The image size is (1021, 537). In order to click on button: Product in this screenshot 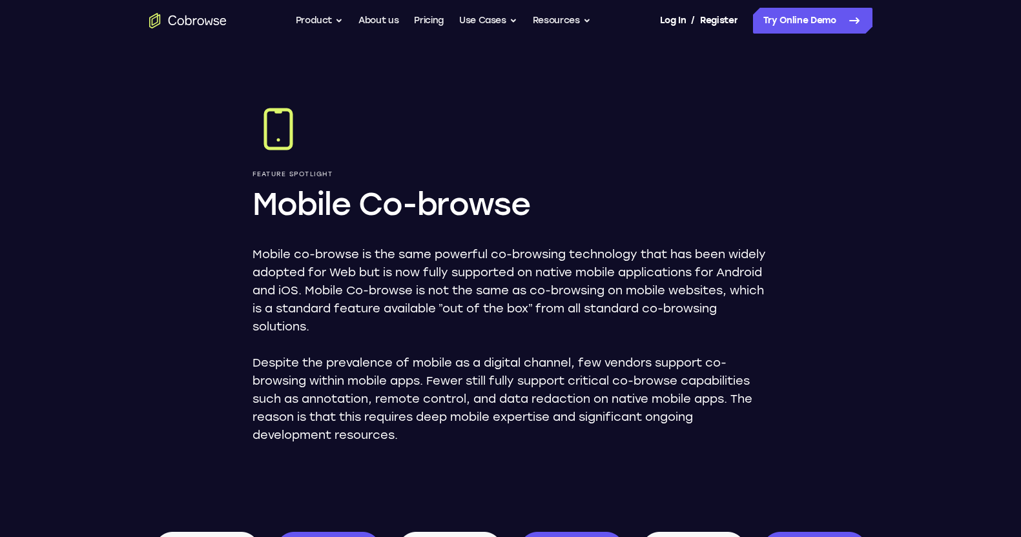, I will do `click(320, 21)`.